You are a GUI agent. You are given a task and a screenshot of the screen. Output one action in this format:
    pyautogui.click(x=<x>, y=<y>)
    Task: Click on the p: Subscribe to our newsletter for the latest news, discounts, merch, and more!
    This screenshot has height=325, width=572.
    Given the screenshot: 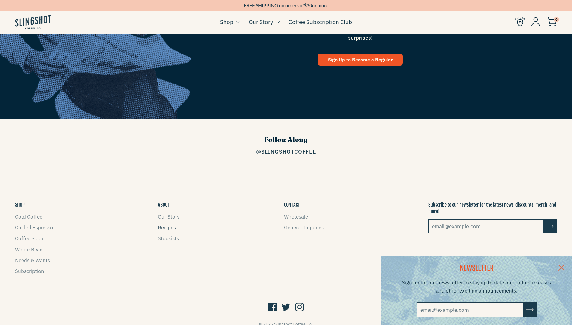 What is the action you would take?
    pyautogui.click(x=492, y=208)
    